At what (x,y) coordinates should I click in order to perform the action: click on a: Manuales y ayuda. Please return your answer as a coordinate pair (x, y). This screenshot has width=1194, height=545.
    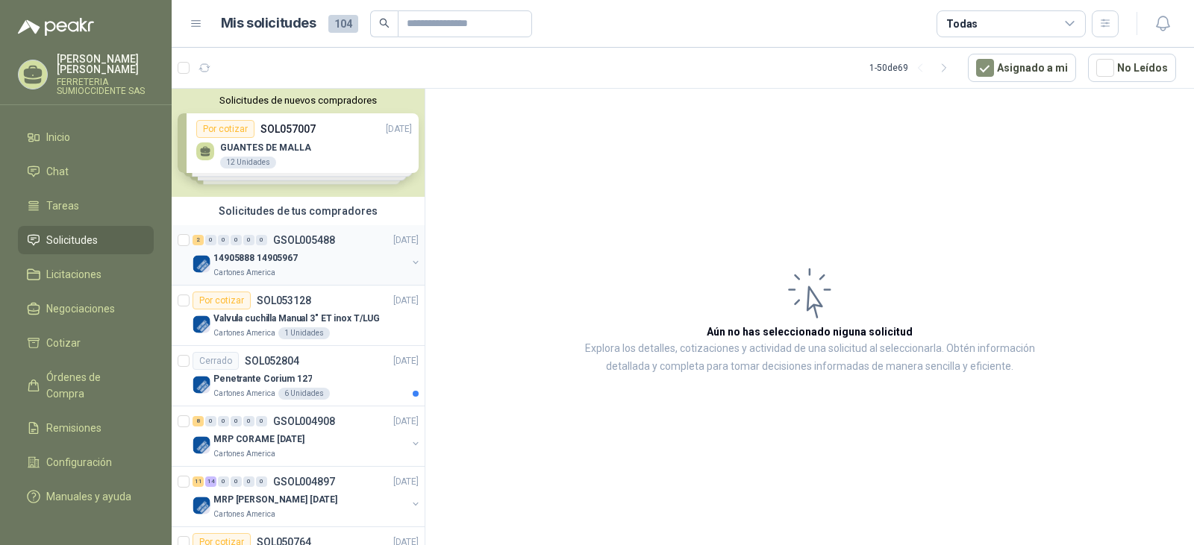
    Looking at the image, I should click on (86, 497).